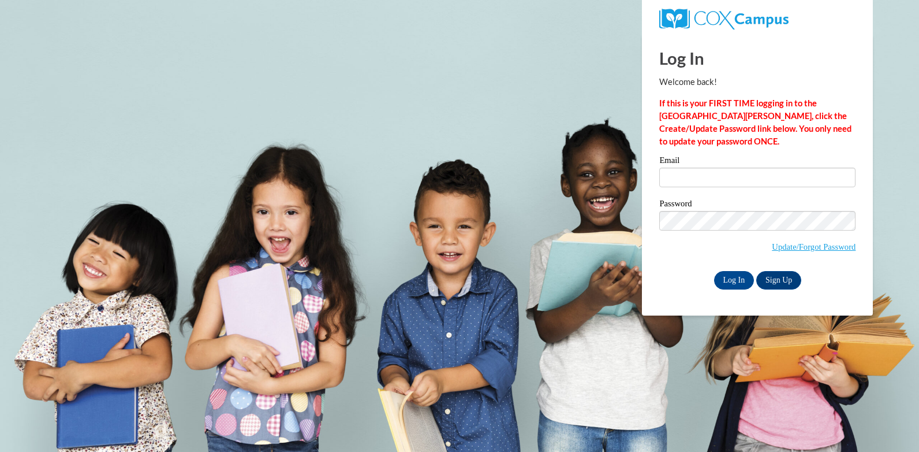 The image size is (919, 452). What do you see at coordinates (723, 19) in the screenshot?
I see `img: COX Campus` at bounding box center [723, 19].